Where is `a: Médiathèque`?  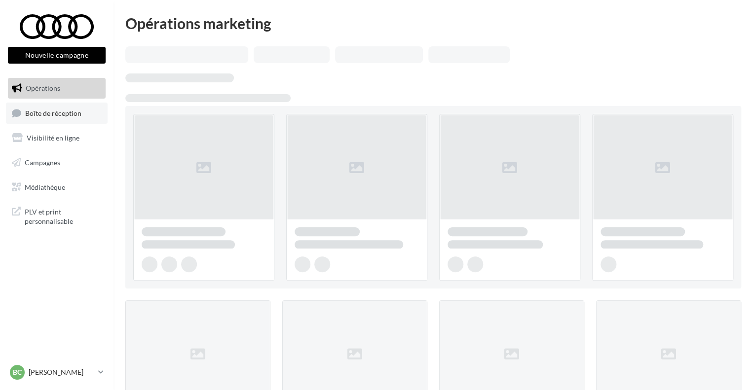 a: Médiathèque is located at coordinates (57, 188).